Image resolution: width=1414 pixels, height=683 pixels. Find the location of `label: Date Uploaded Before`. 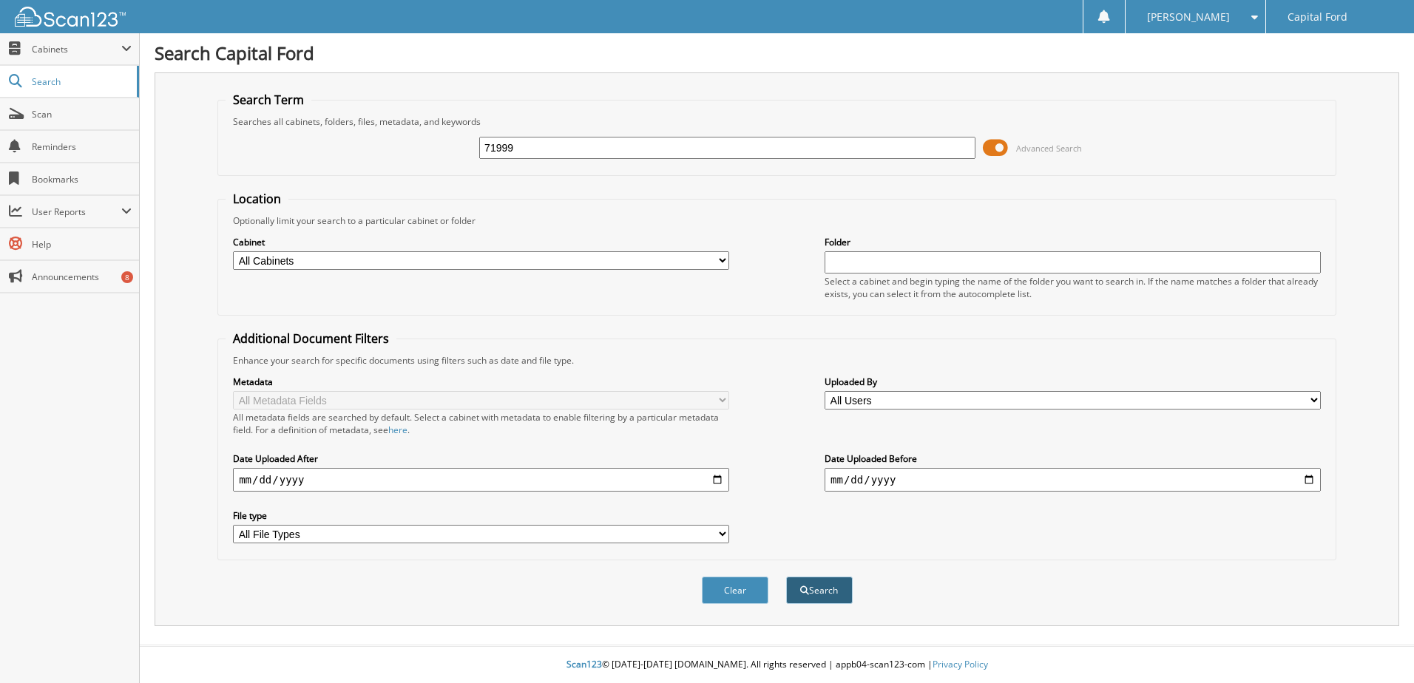

label: Date Uploaded Before is located at coordinates (1072, 459).